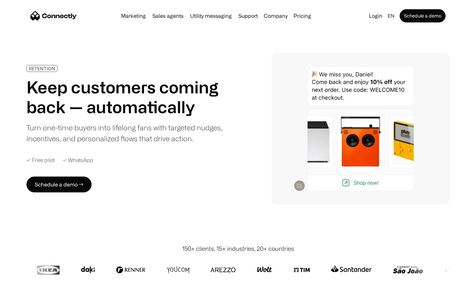  What do you see at coordinates (238, 249) in the screenshot?
I see `div: 150+ clients, 15+ industries, 20+ countries` at bounding box center [238, 249].